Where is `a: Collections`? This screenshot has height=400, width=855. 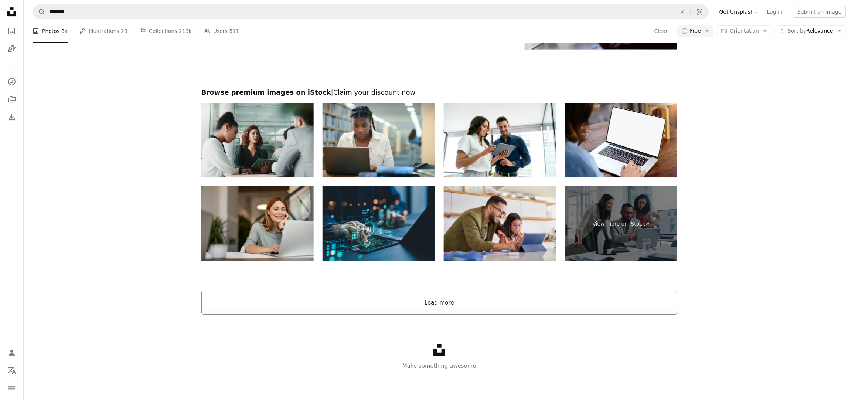
a: Collections is located at coordinates (12, 99).